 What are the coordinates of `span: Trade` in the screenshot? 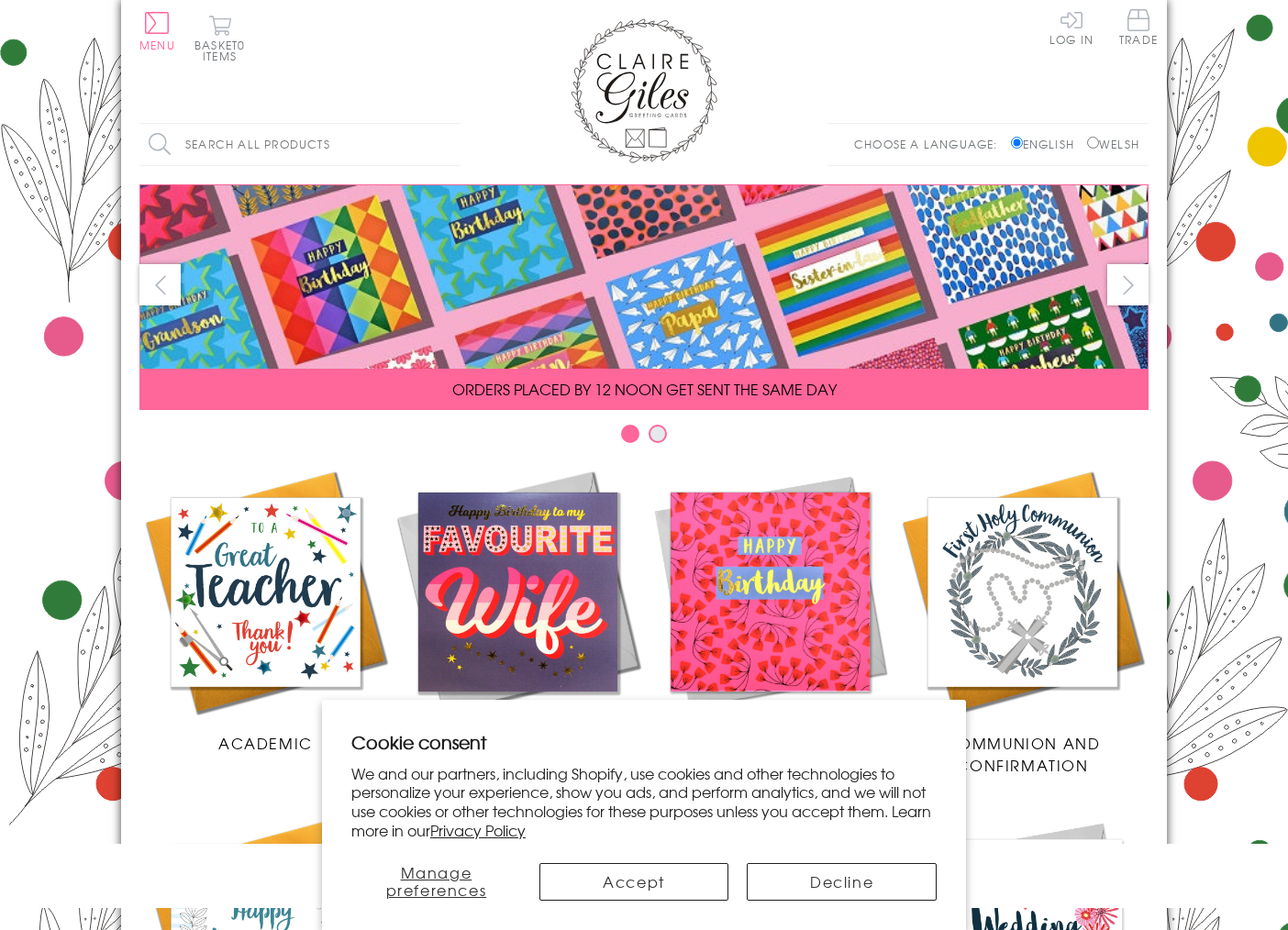 It's located at (1138, 27).